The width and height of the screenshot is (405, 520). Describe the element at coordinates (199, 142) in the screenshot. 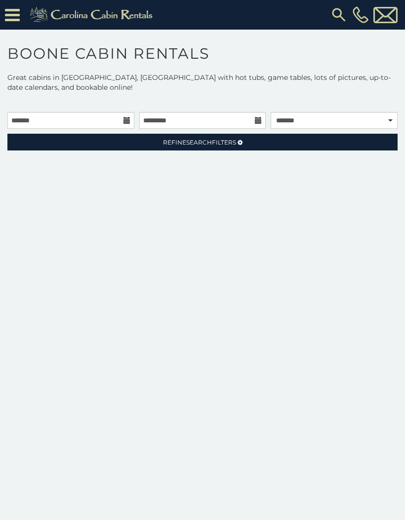

I see `span: Refine Filters` at that location.